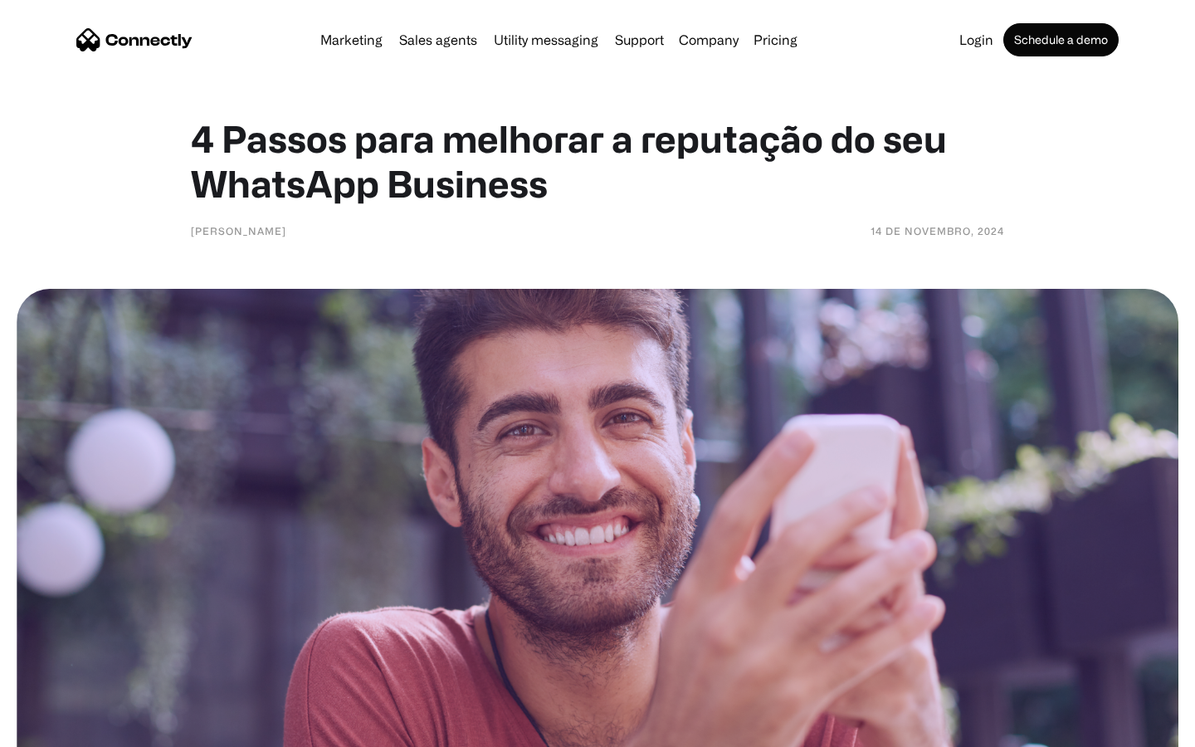  Describe the element at coordinates (58, 729) in the screenshot. I see `aside: Language selected: English` at that location.